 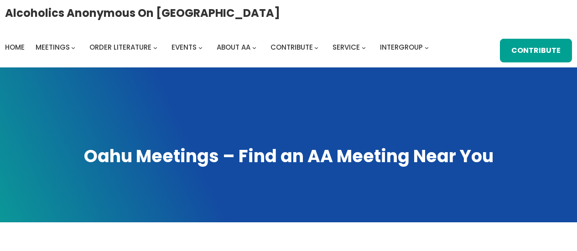 What do you see at coordinates (15, 47) in the screenshot?
I see `span: Home` at bounding box center [15, 47].